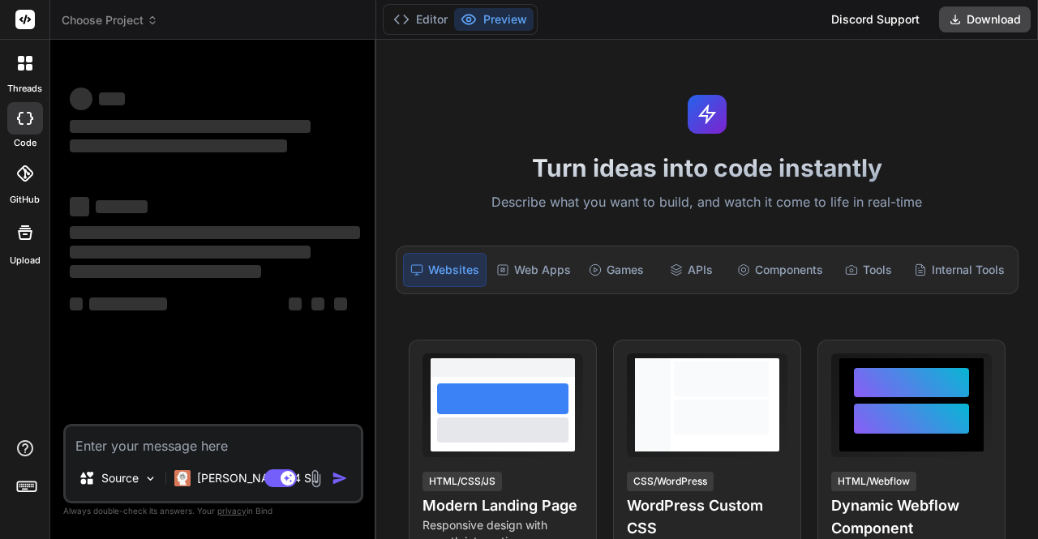  Describe the element at coordinates (420, 19) in the screenshot. I see `button: Editor` at that location.